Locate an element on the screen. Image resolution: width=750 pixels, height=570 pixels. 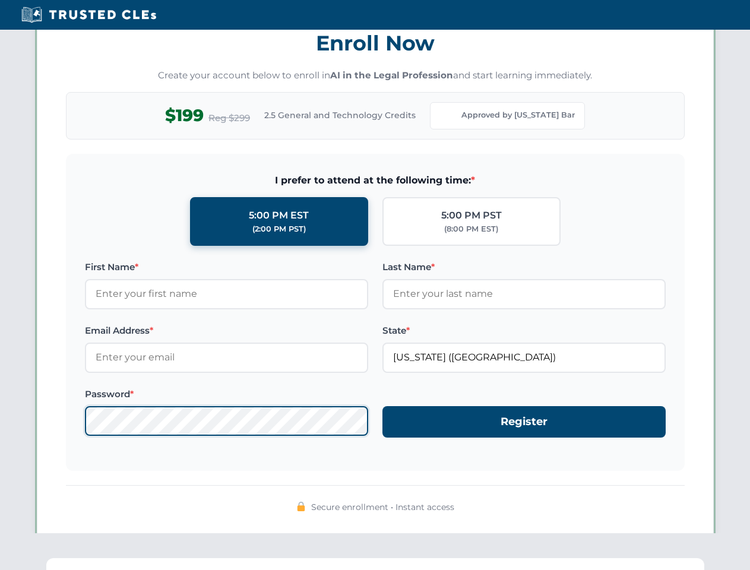
div: (2:00 PM PST) is located at coordinates (279, 229).